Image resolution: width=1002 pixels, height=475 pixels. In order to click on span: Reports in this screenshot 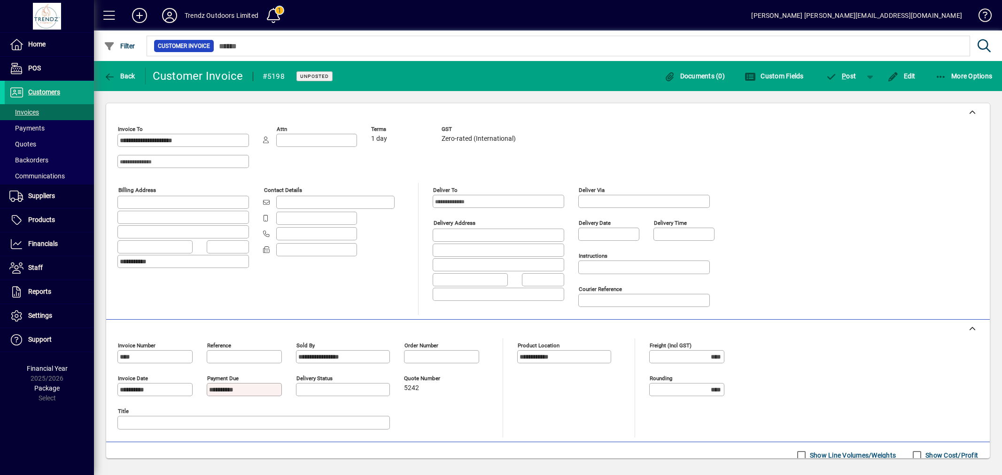, I will do `click(39, 292)`.